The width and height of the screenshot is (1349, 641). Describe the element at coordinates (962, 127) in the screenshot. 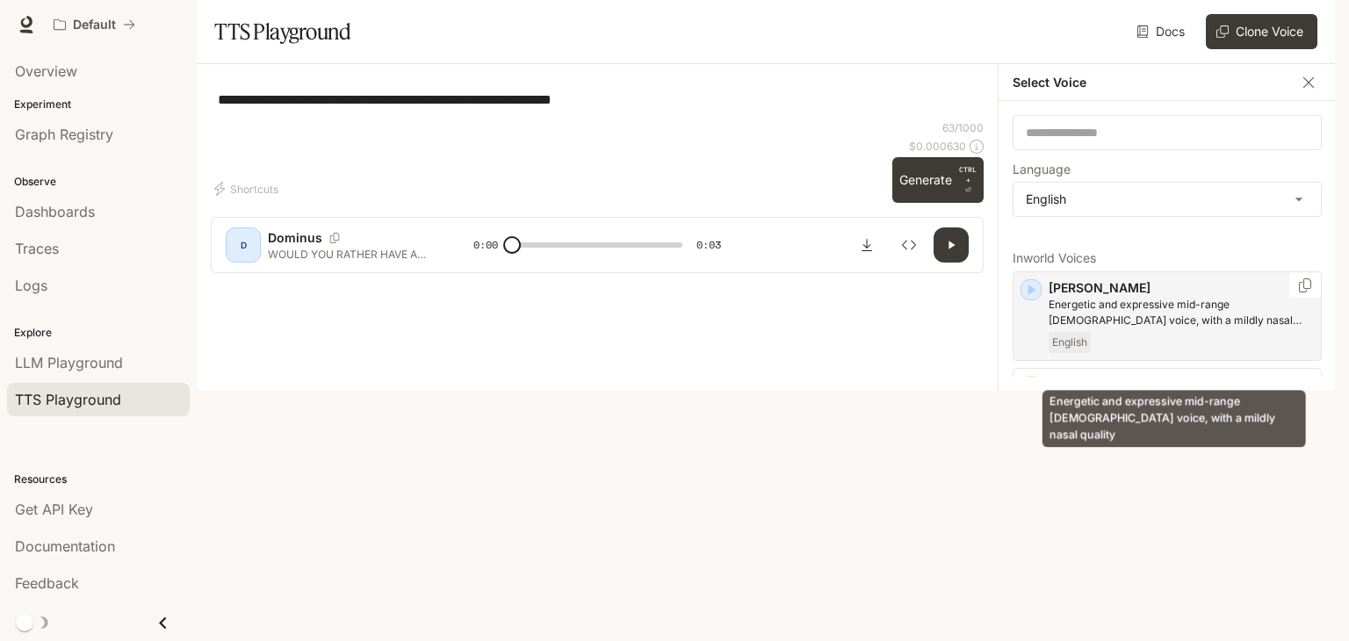

I see `p: 63 / 1000` at that location.